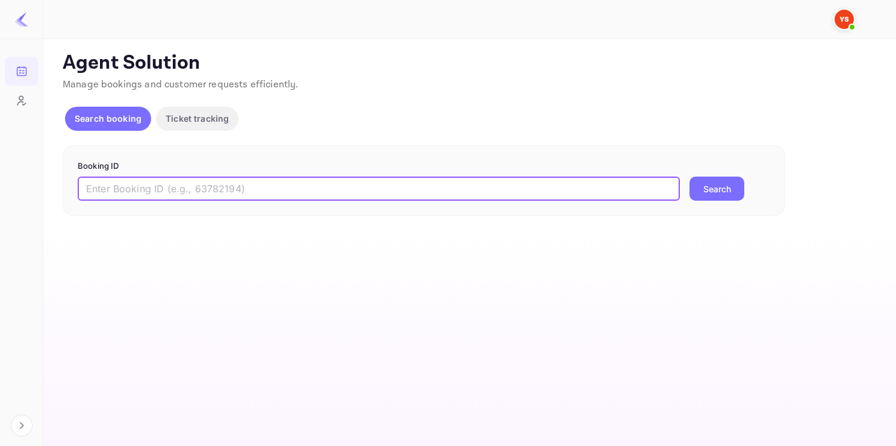 This screenshot has height=446, width=896. I want to click on img: Yandex Support, so click(844, 19).